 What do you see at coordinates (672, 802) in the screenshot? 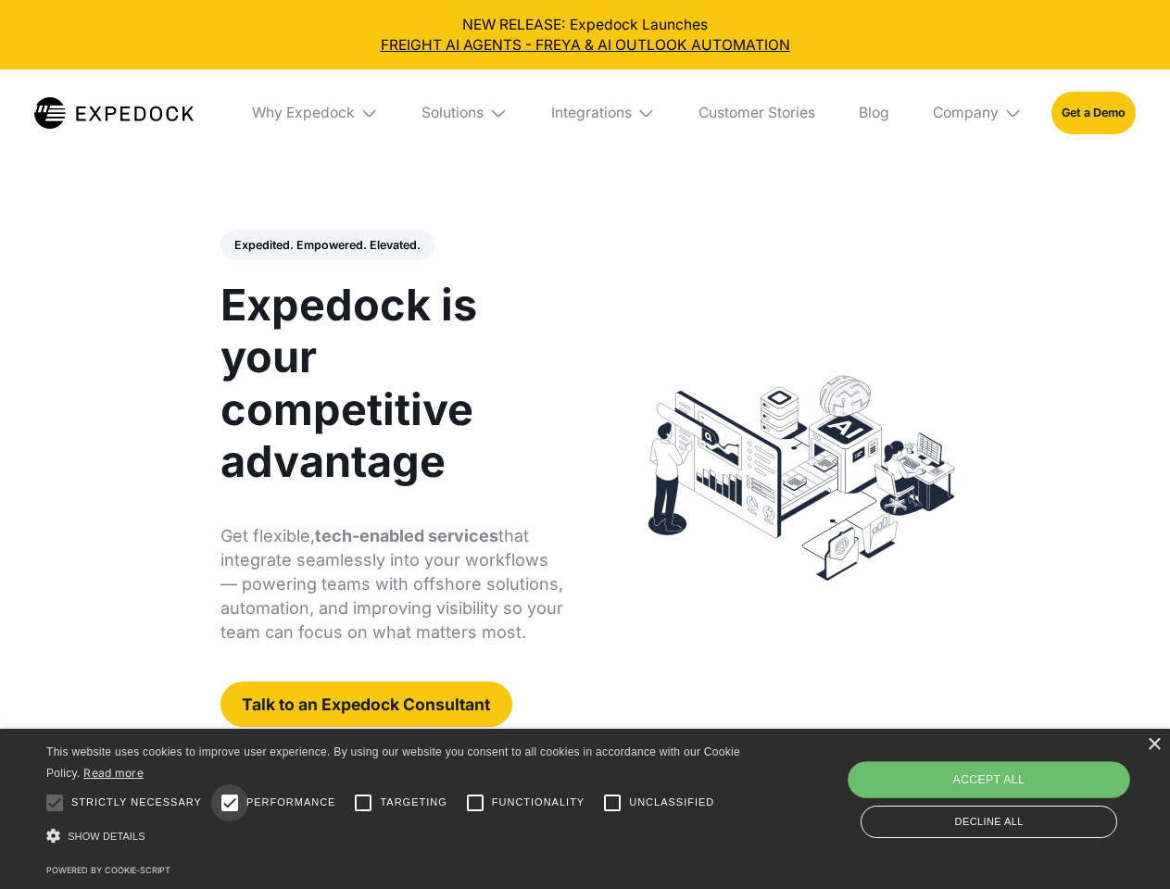
I see `span: Unclassified` at bounding box center [672, 802].